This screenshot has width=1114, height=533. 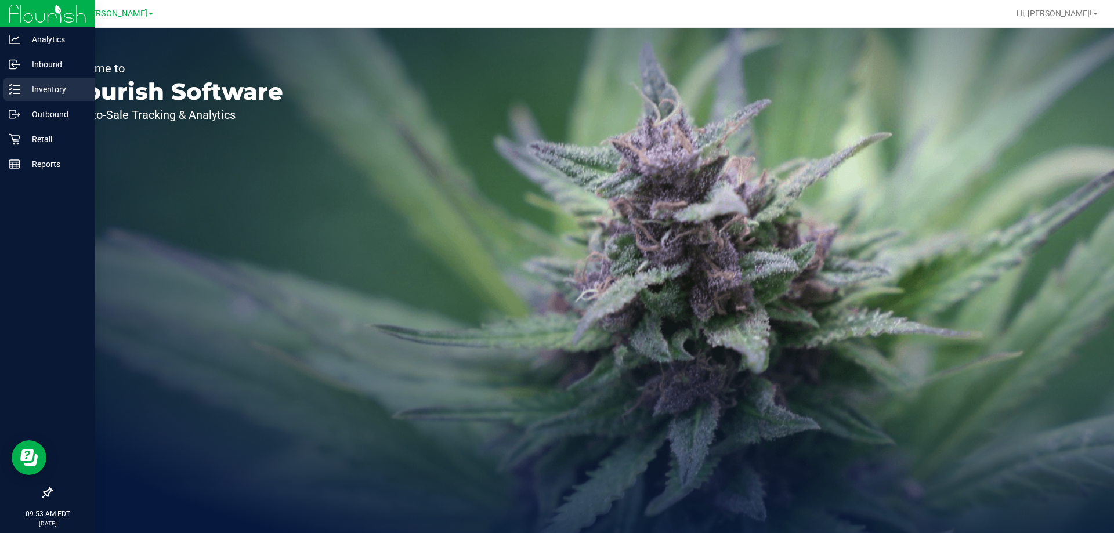 I want to click on inline-svg: Outbound, so click(x=15, y=114).